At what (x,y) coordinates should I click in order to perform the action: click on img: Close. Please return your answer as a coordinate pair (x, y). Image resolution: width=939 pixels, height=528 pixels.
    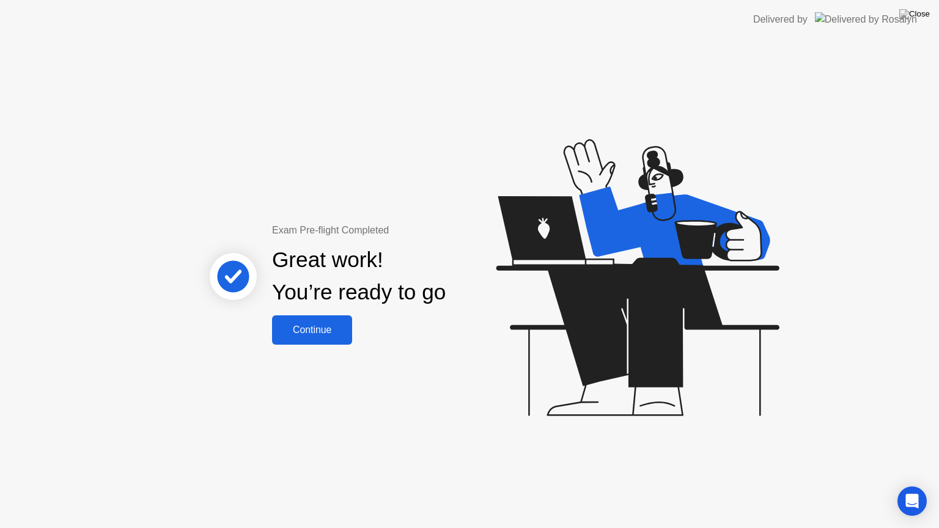
    Looking at the image, I should click on (915, 14).